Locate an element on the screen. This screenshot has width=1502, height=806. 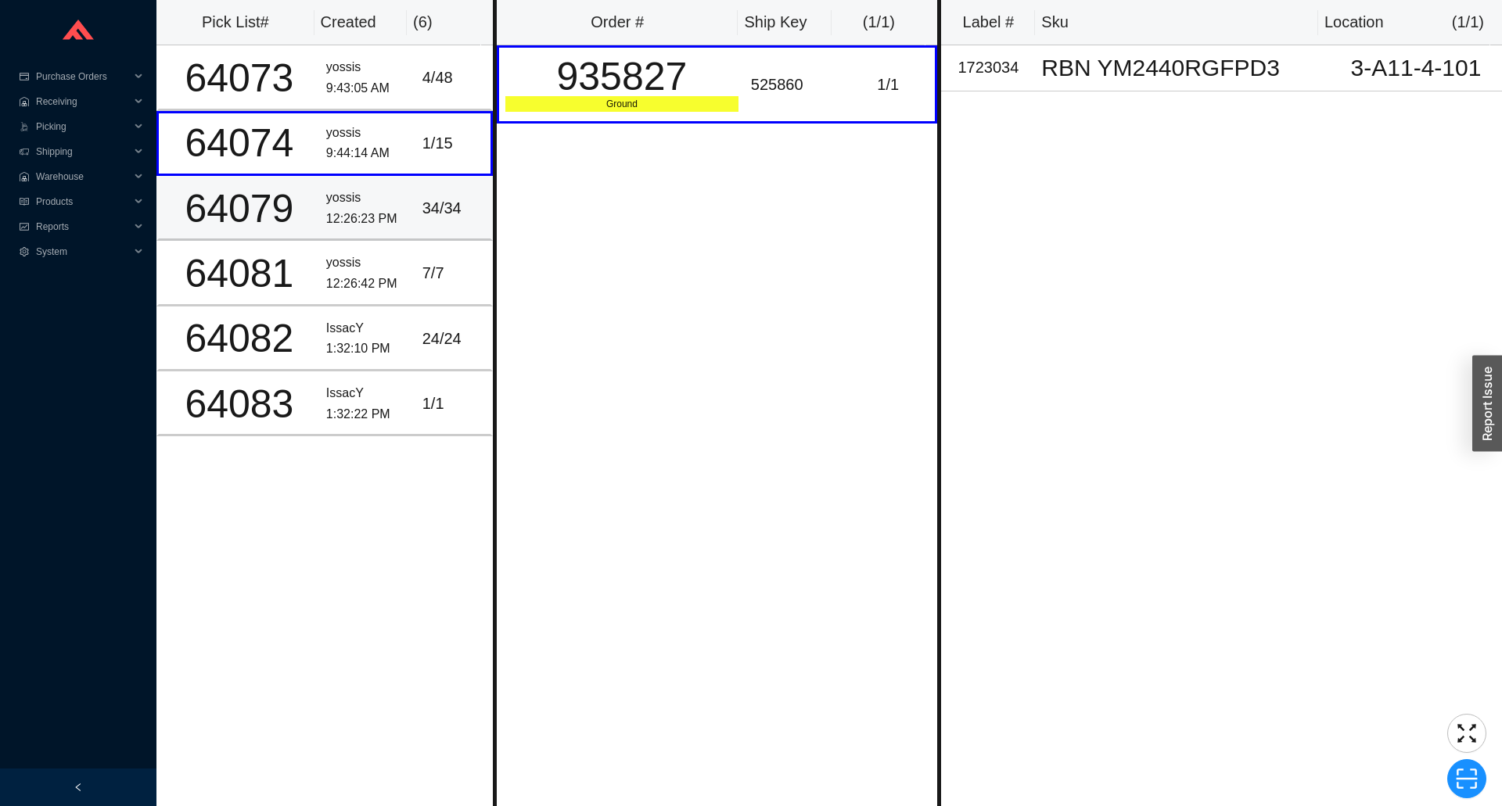
div: 935827 is located at coordinates (622, 77).